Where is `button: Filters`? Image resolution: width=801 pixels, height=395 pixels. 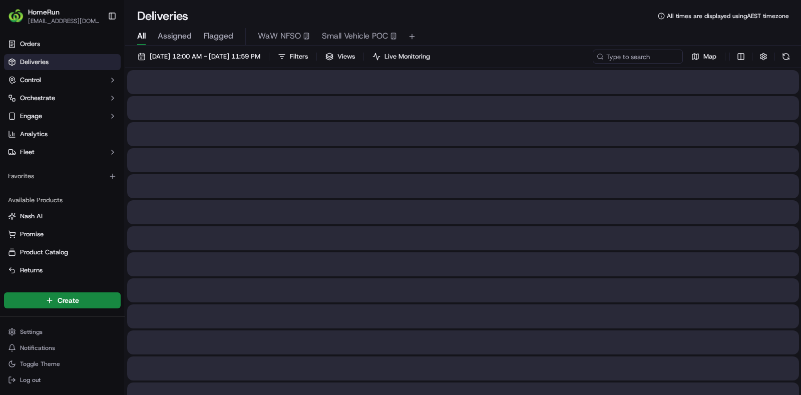 button: Filters is located at coordinates (293, 57).